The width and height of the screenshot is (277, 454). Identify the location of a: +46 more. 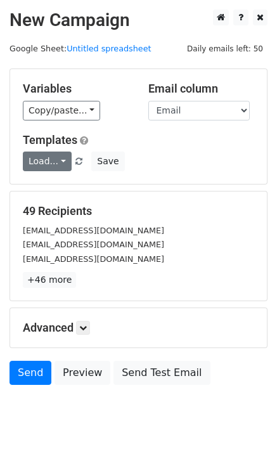
(49, 280).